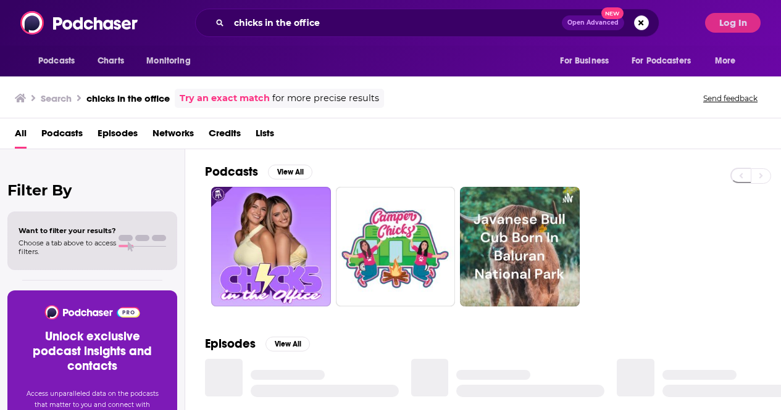 The height and width of the screenshot is (410, 781). Describe the element at coordinates (110, 61) in the screenshot. I see `a: Charts` at that location.